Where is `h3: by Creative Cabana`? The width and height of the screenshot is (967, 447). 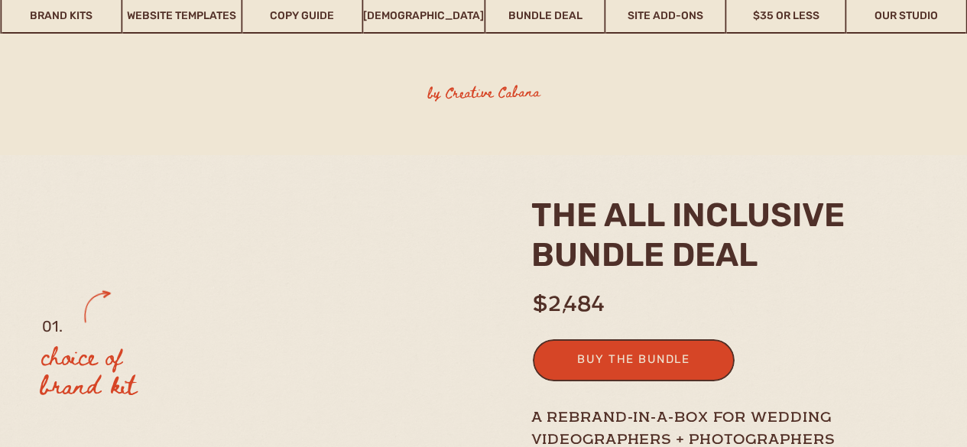 h3: by Creative Cabana is located at coordinates (483, 93).